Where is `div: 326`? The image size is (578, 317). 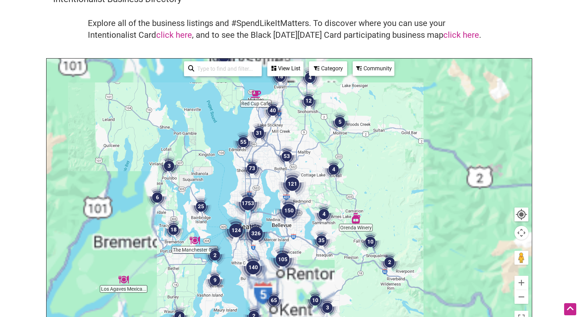
div: 326 is located at coordinates (256, 234).